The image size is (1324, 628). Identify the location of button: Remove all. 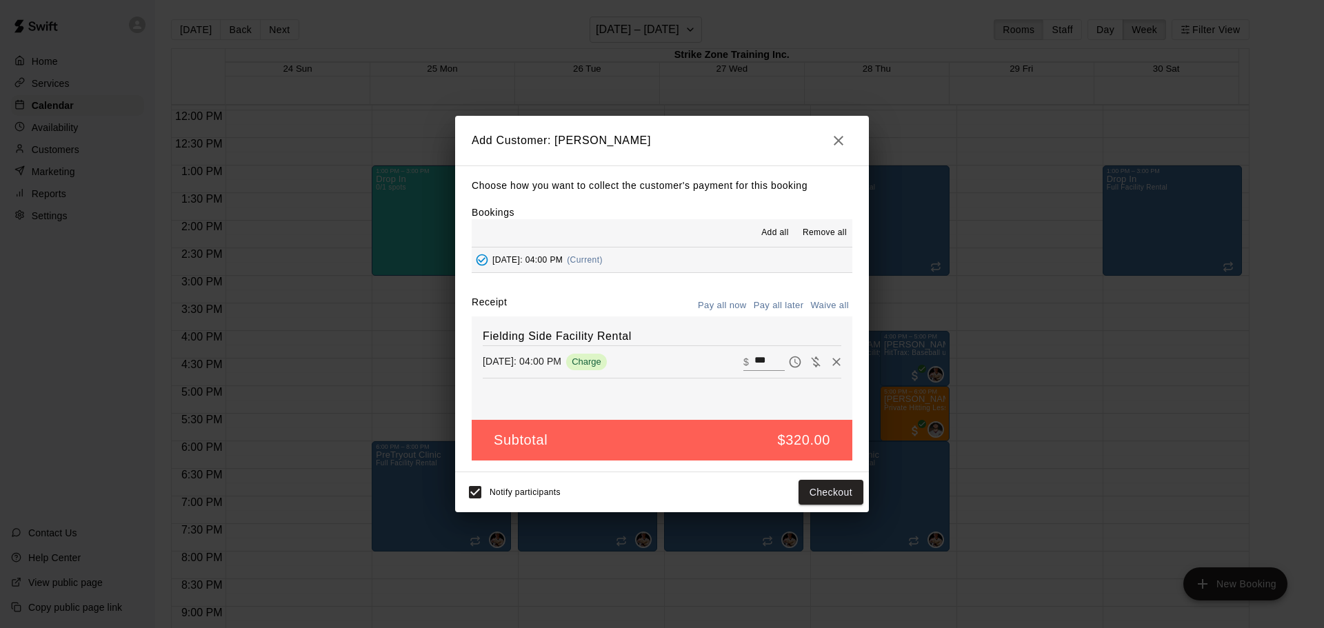
(825, 233).